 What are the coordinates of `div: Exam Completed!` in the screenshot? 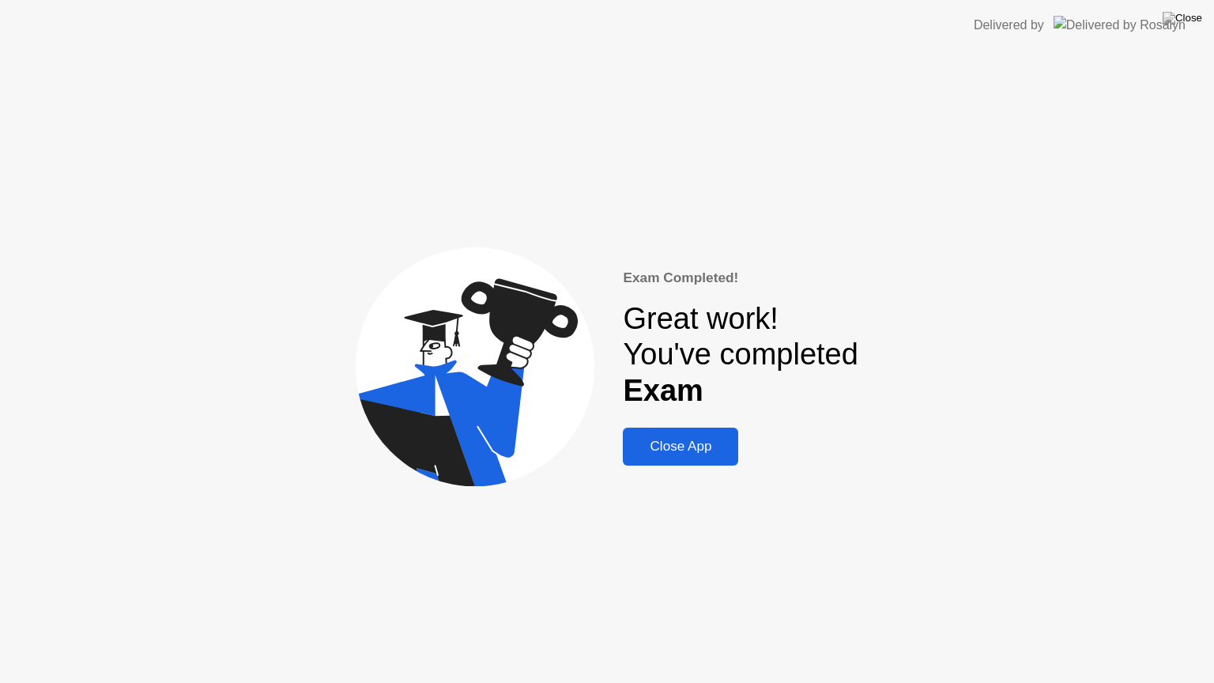 It's located at (740, 278).